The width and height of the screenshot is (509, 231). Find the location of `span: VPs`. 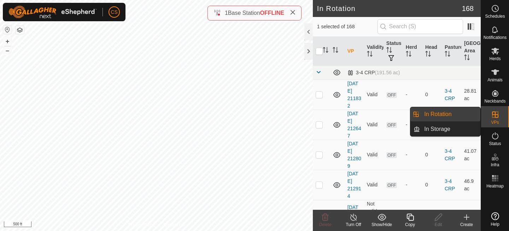

span: VPs is located at coordinates (495, 122).